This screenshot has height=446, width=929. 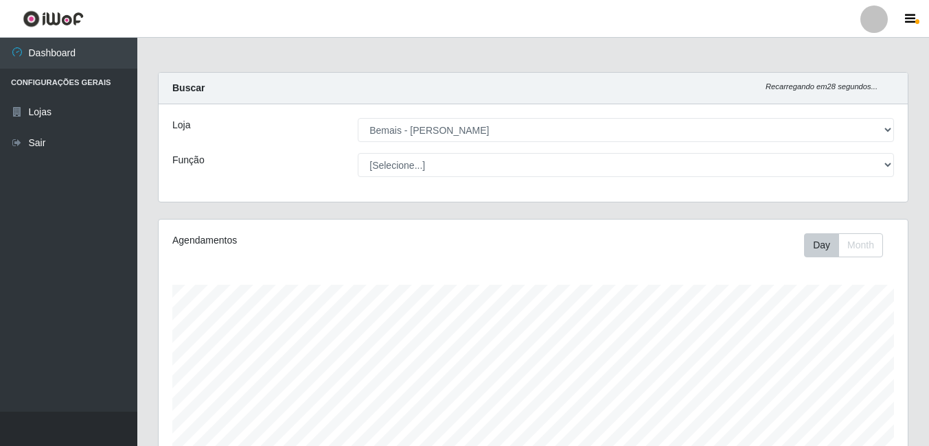 What do you see at coordinates (821, 245) in the screenshot?
I see `button: Day` at bounding box center [821, 245].